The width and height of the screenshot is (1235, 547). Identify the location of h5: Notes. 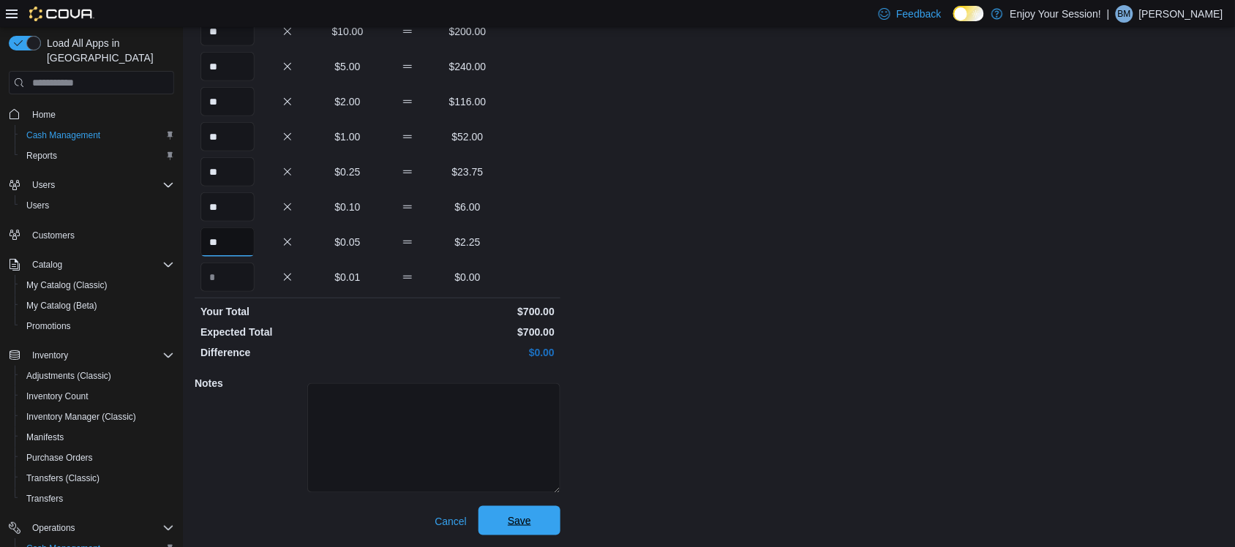
(250, 383).